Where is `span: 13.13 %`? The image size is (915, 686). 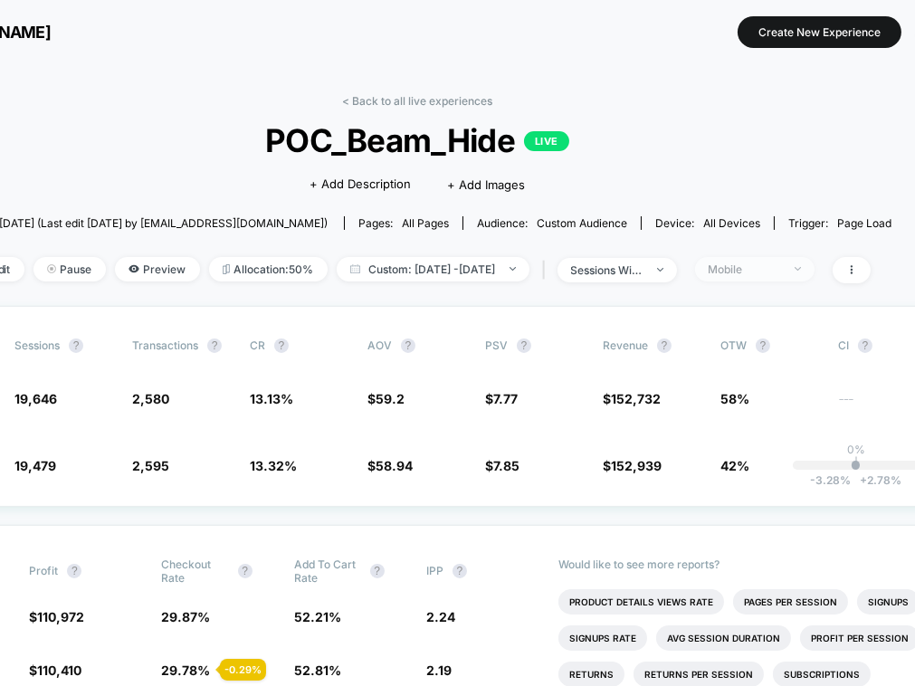
span: 13.13 % is located at coordinates (272, 398).